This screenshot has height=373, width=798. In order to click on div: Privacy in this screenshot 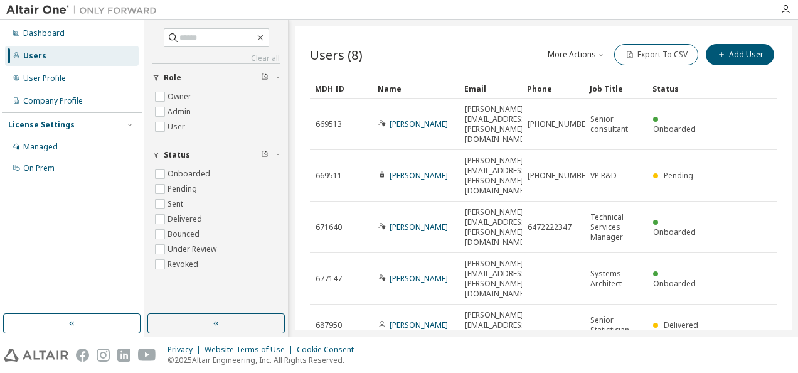, I will do `click(186, 350)`.